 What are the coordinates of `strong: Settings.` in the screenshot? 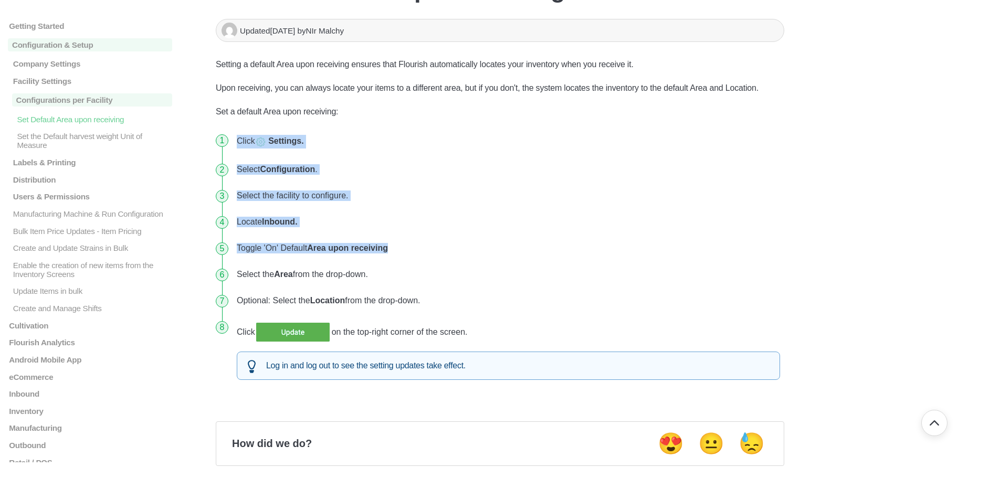 It's located at (286, 141).